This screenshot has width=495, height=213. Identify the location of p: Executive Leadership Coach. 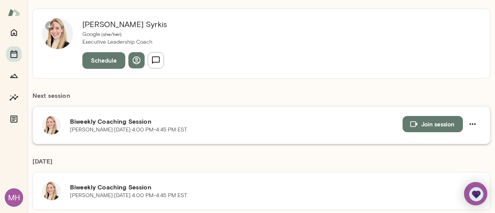
(124, 42).